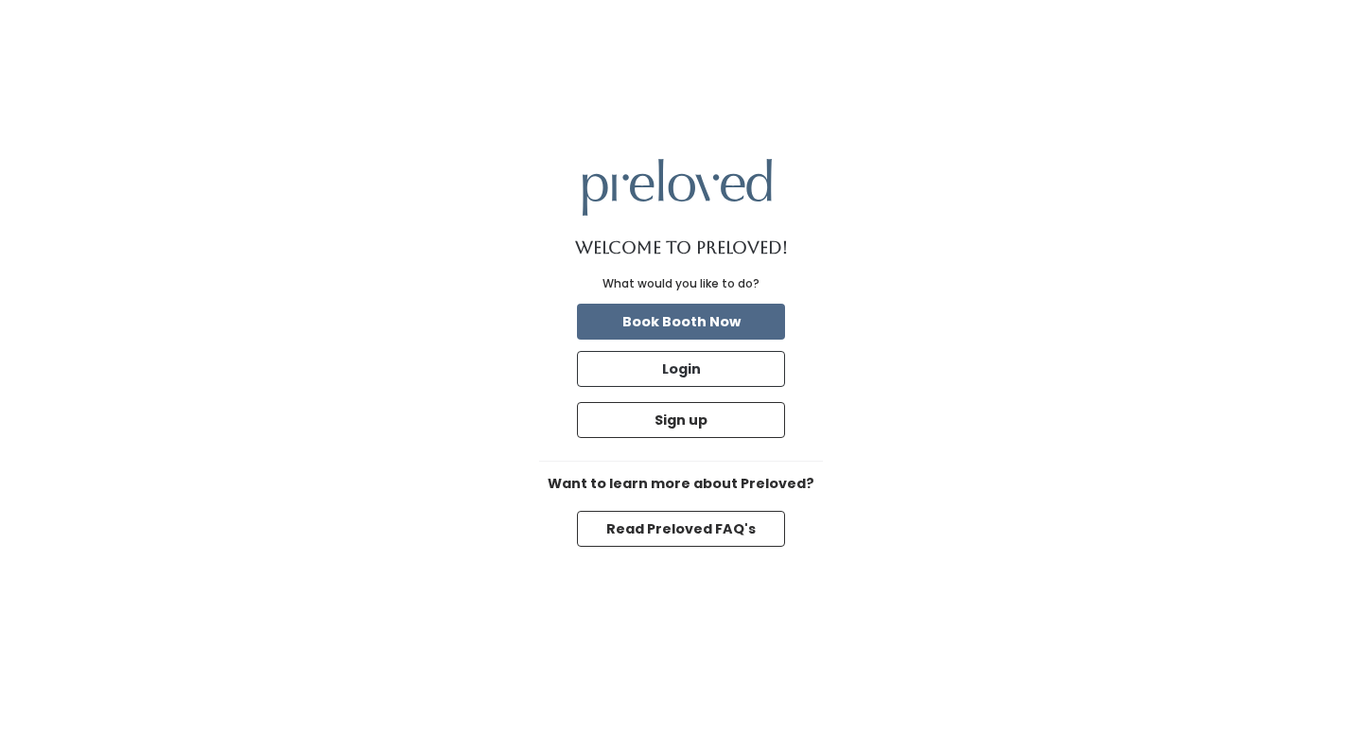  What do you see at coordinates (681, 322) in the screenshot?
I see `a: Book Booth Now` at bounding box center [681, 322].